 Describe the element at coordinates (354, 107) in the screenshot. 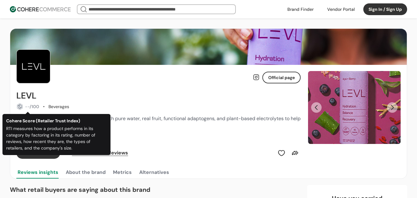

I see `div: Carousel` at that location.